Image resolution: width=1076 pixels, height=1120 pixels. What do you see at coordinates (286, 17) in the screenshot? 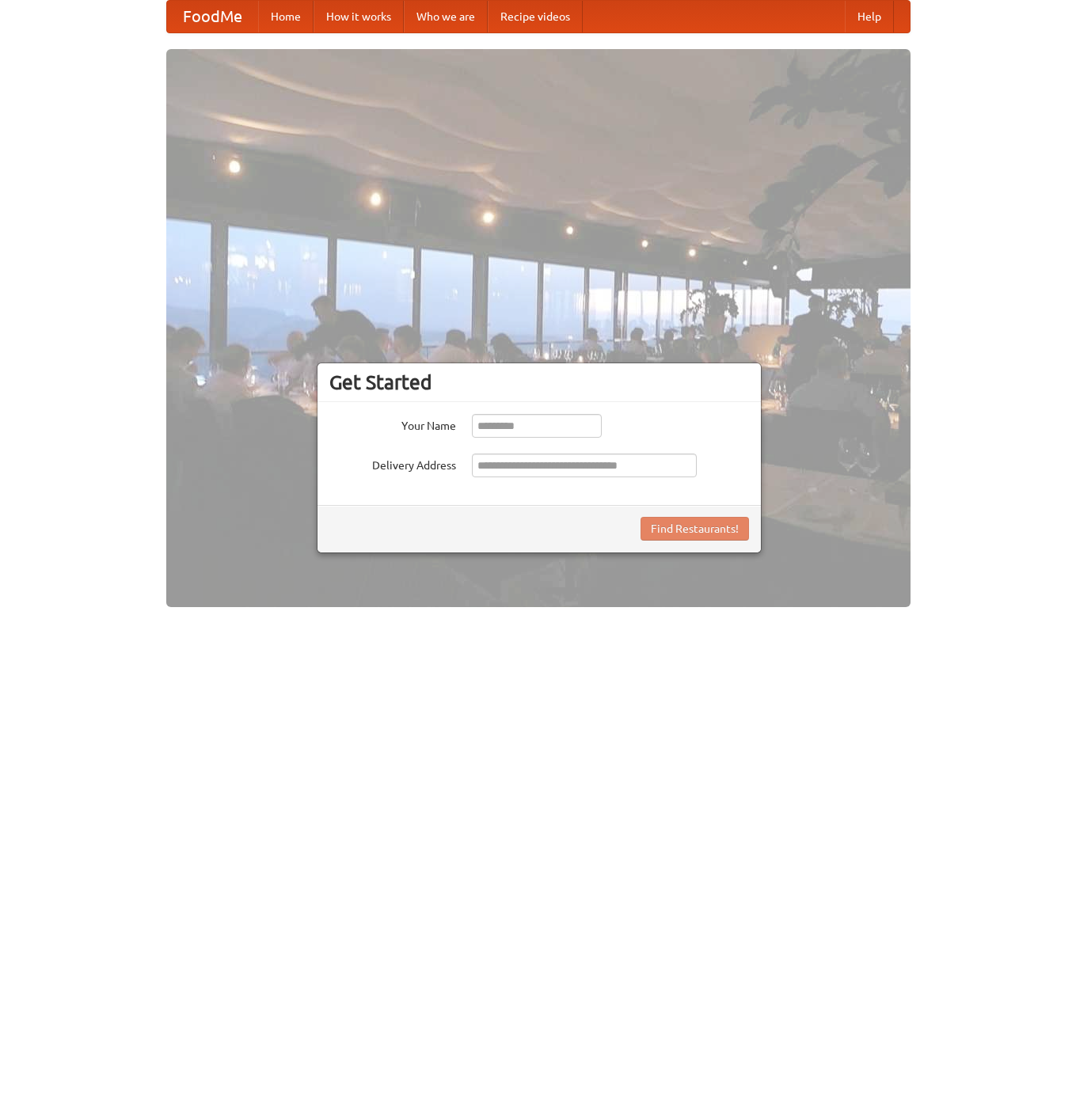
I see `a: Home` at bounding box center [286, 17].